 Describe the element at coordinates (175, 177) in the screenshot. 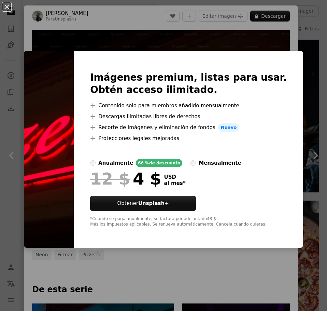

I see `span: USD` at that location.